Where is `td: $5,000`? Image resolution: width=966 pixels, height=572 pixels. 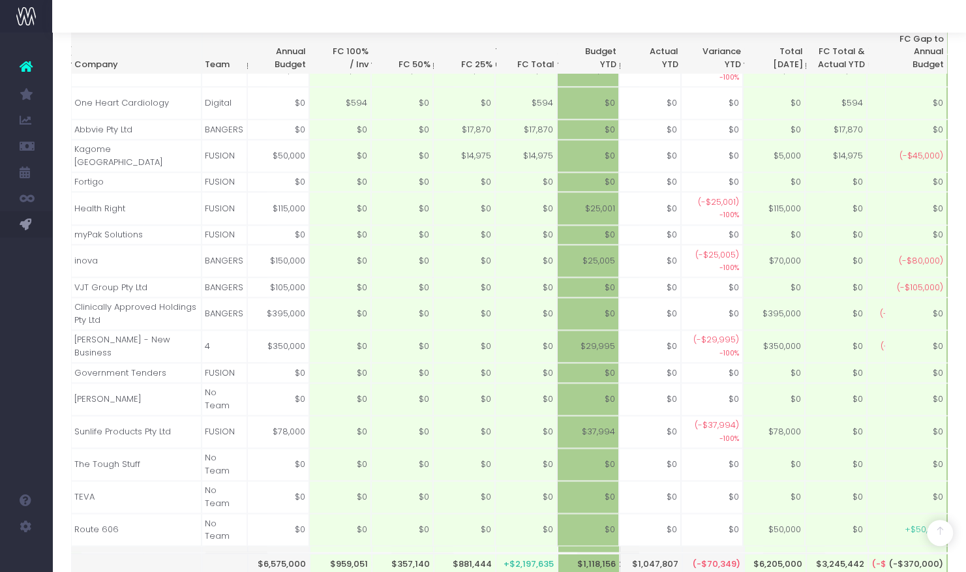 td: $5,000 is located at coordinates (774, 156).